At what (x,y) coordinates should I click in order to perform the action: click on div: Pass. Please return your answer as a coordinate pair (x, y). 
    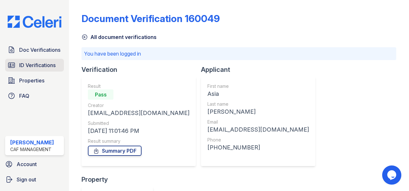
    Looking at the image, I should click on (101, 95).